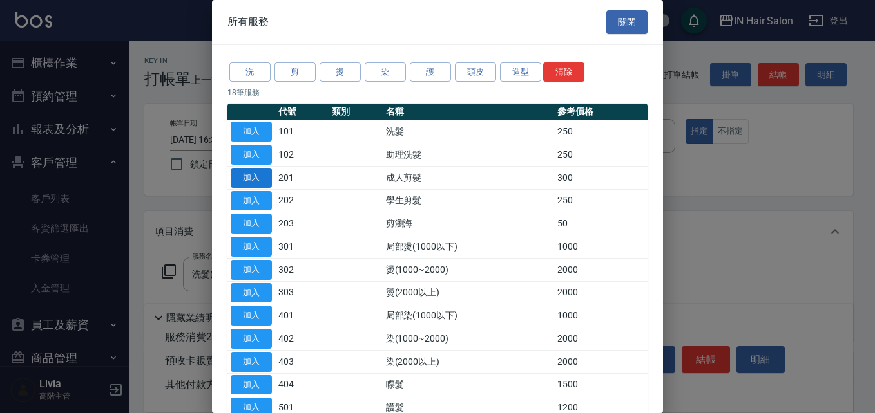  Describe the element at coordinates (468, 112) in the screenshot. I see `th: 名稱` at that location.